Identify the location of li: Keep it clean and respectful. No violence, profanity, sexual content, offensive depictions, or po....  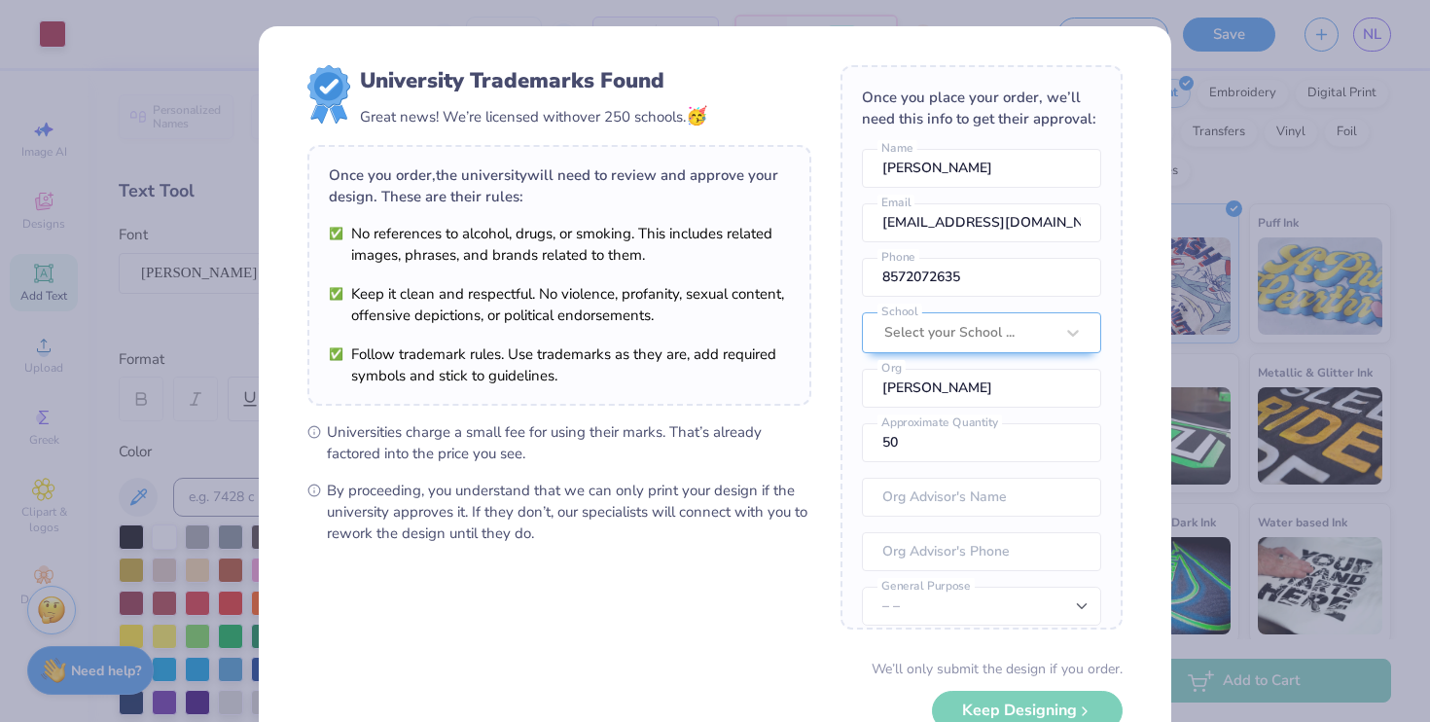
(559, 305).